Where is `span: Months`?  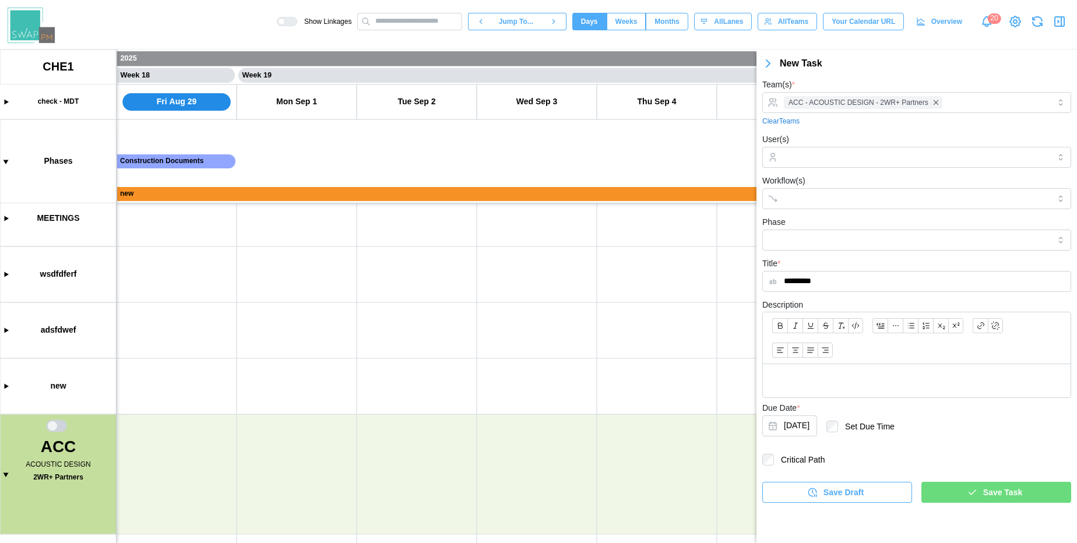
span: Months is located at coordinates (667, 22).